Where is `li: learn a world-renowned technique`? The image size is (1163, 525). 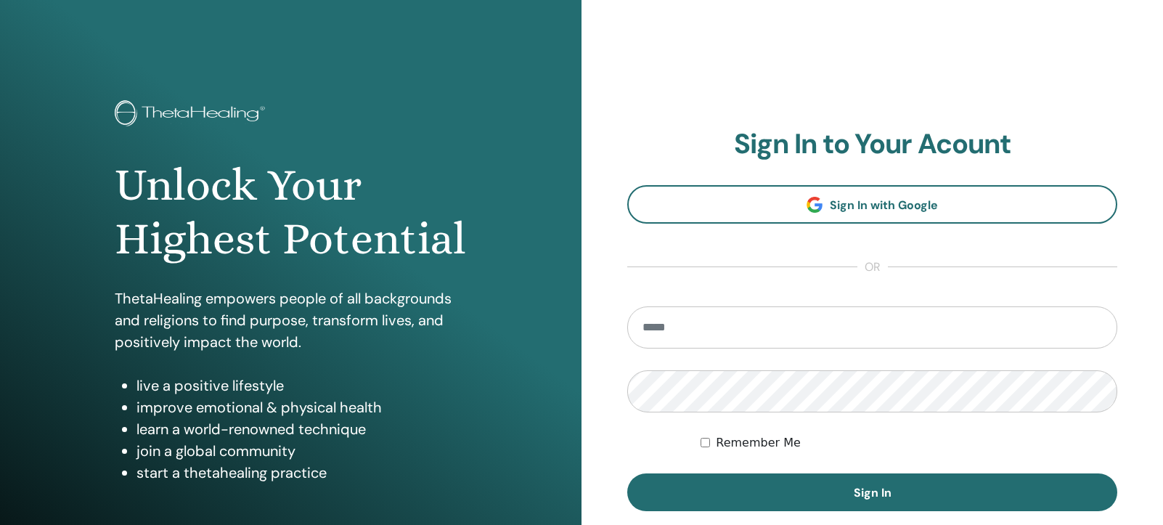 li: learn a world-renowned technique is located at coordinates (301, 429).